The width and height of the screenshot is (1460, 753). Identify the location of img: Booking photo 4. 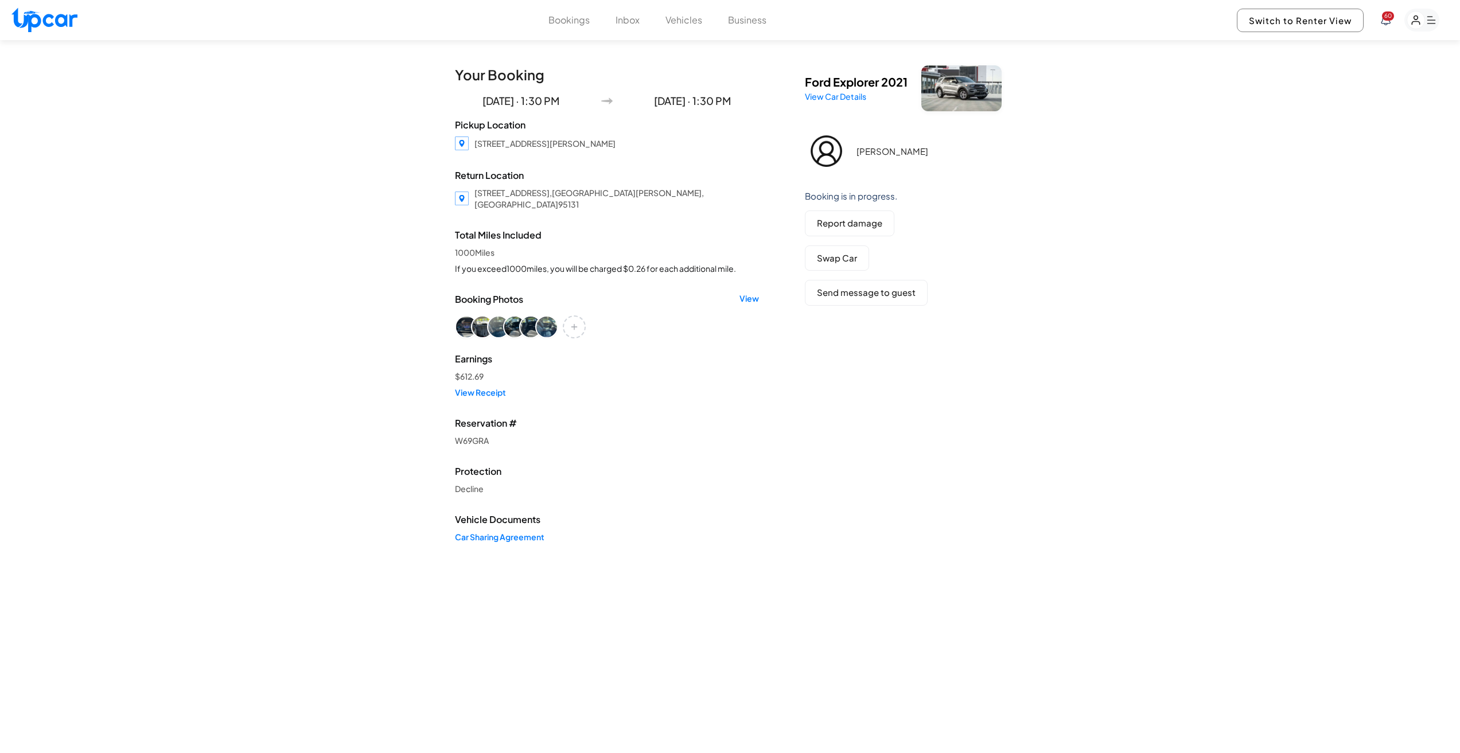
(515, 327).